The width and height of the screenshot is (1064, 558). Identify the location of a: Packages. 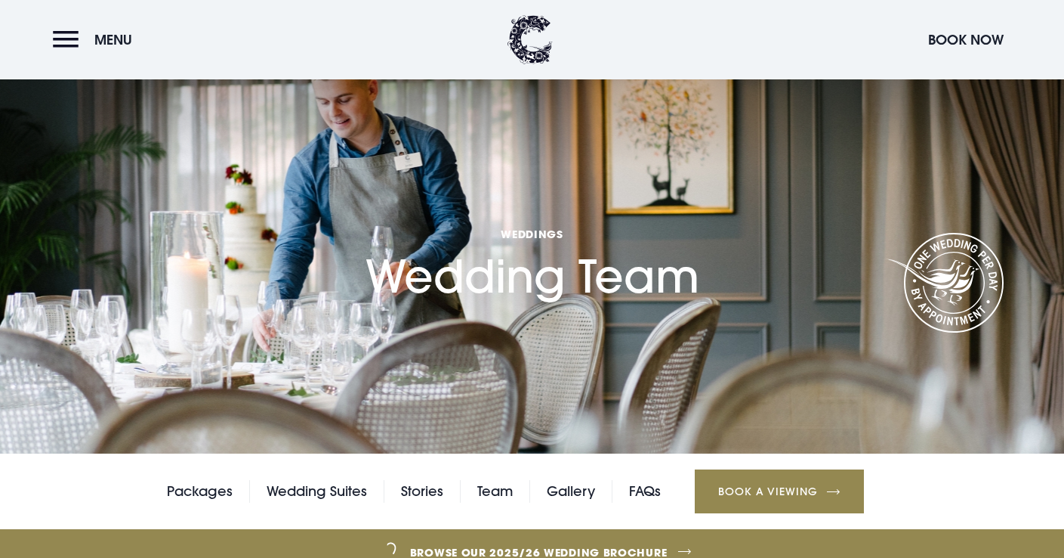
(199, 491).